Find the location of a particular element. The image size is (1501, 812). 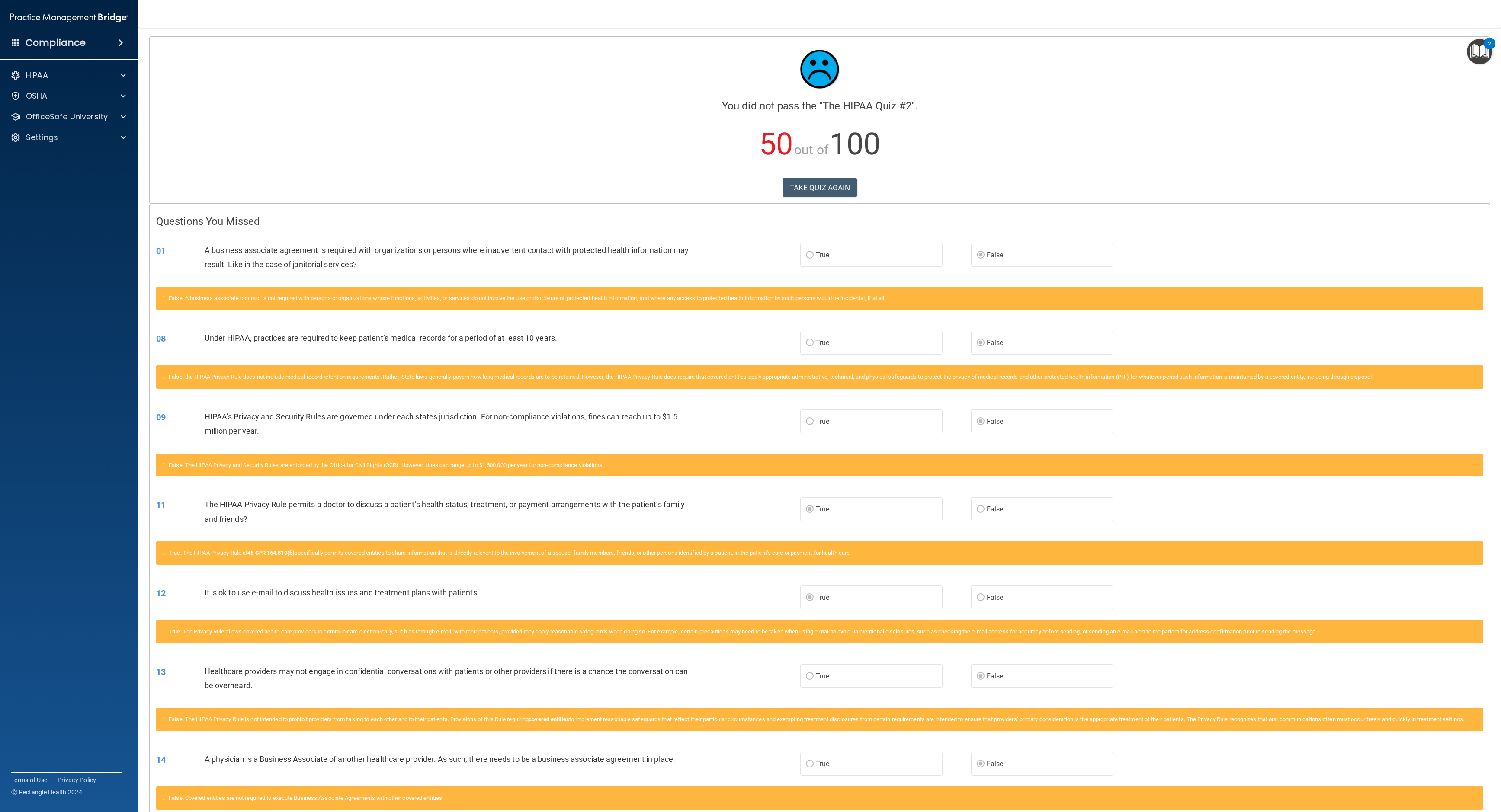

span: 14 is located at coordinates (161, 759).